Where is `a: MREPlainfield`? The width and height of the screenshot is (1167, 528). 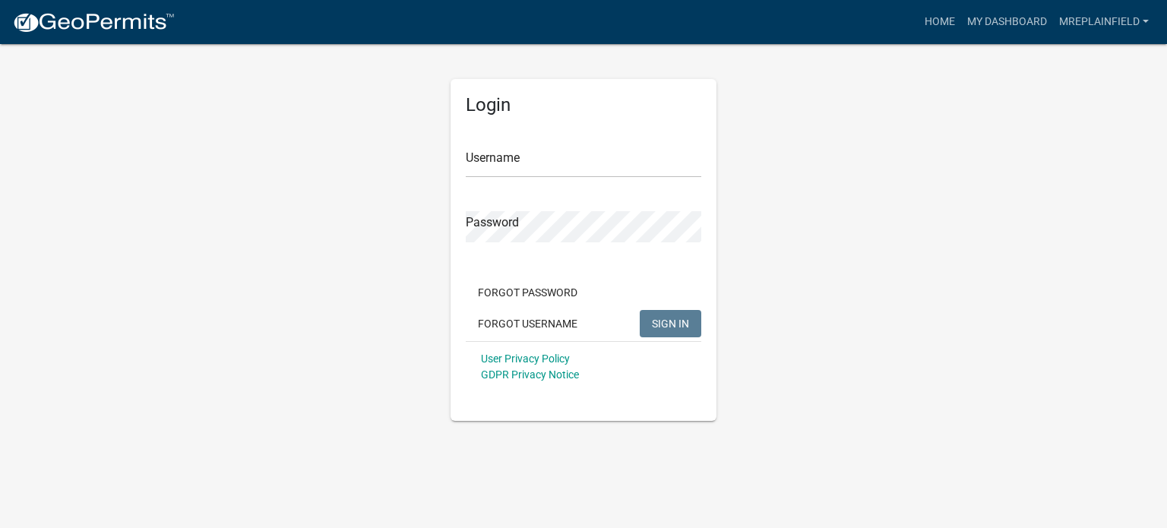 a: MREPlainfield is located at coordinates (1104, 22).